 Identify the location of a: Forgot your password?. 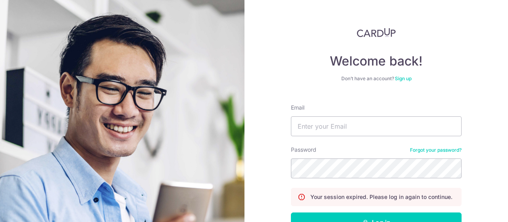
(436, 150).